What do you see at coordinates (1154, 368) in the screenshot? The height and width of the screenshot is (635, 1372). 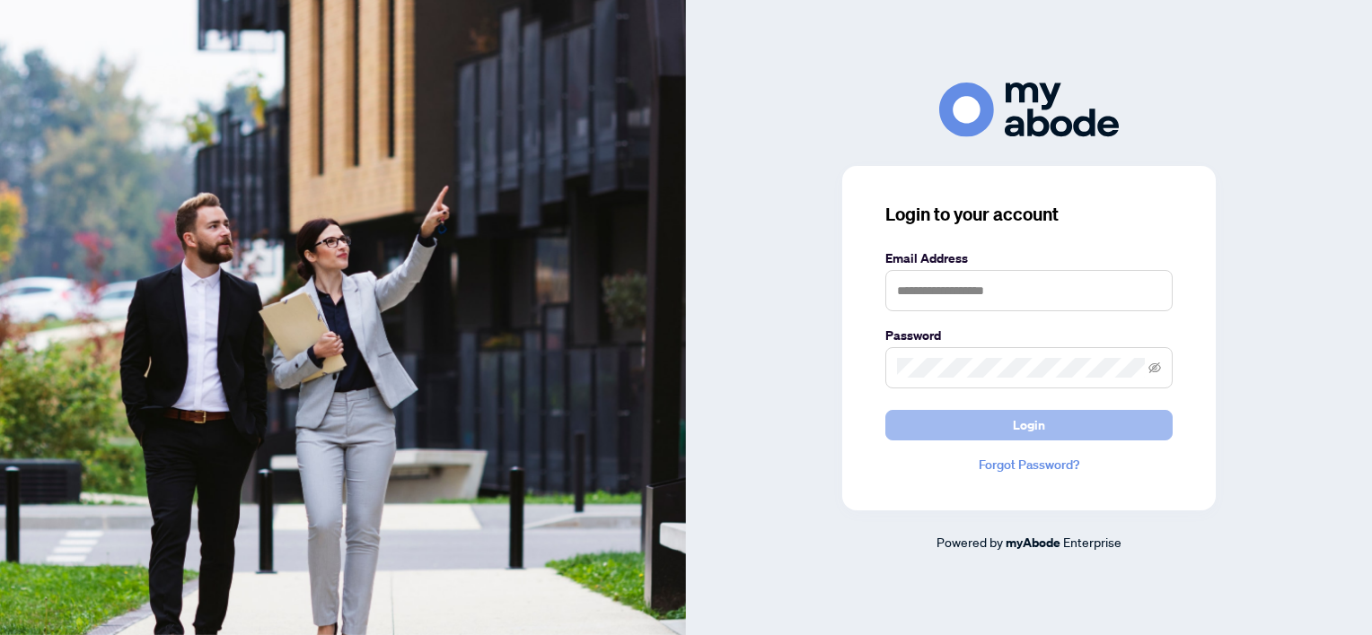 I see `span: eye-invisible` at bounding box center [1154, 368].